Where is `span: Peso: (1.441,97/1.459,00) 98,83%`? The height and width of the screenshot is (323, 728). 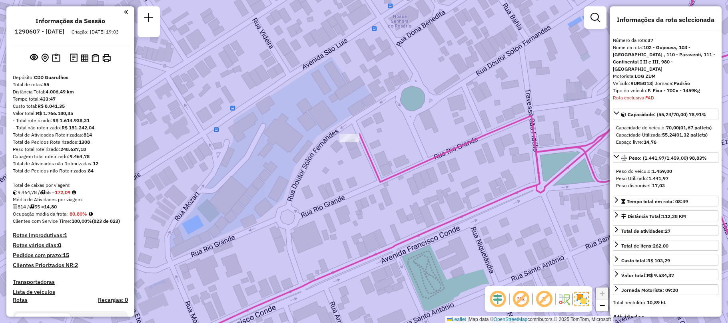 span: Peso: (1.441,97/1.459,00) 98,83% is located at coordinates (667, 158).